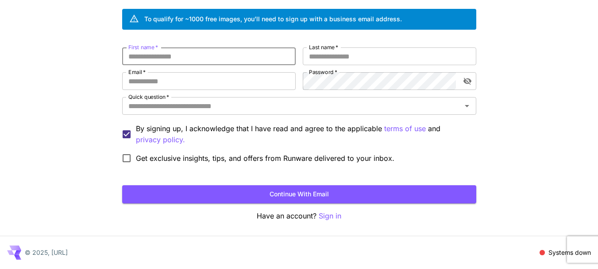 Image resolution: width=598 pixels, height=269 pixels. What do you see at coordinates (273, 19) in the screenshot?
I see `div: To qualify for ~1000 free images, you’ll need to sign up with a business email address.` at bounding box center [273, 19].